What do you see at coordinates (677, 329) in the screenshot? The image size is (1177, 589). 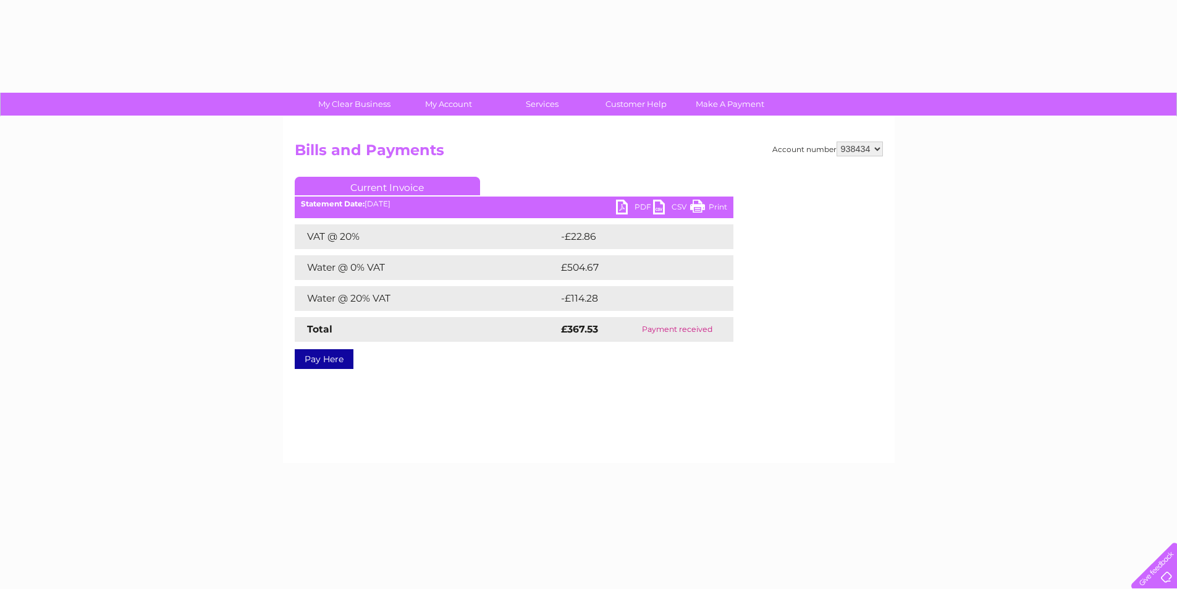 I see `td: Payment received` at bounding box center [677, 329].